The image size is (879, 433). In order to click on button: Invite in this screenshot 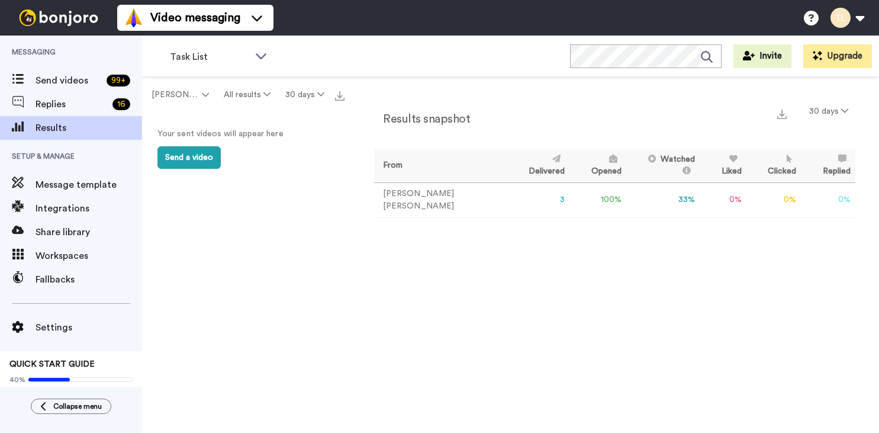, I will do `click(762, 56)`.